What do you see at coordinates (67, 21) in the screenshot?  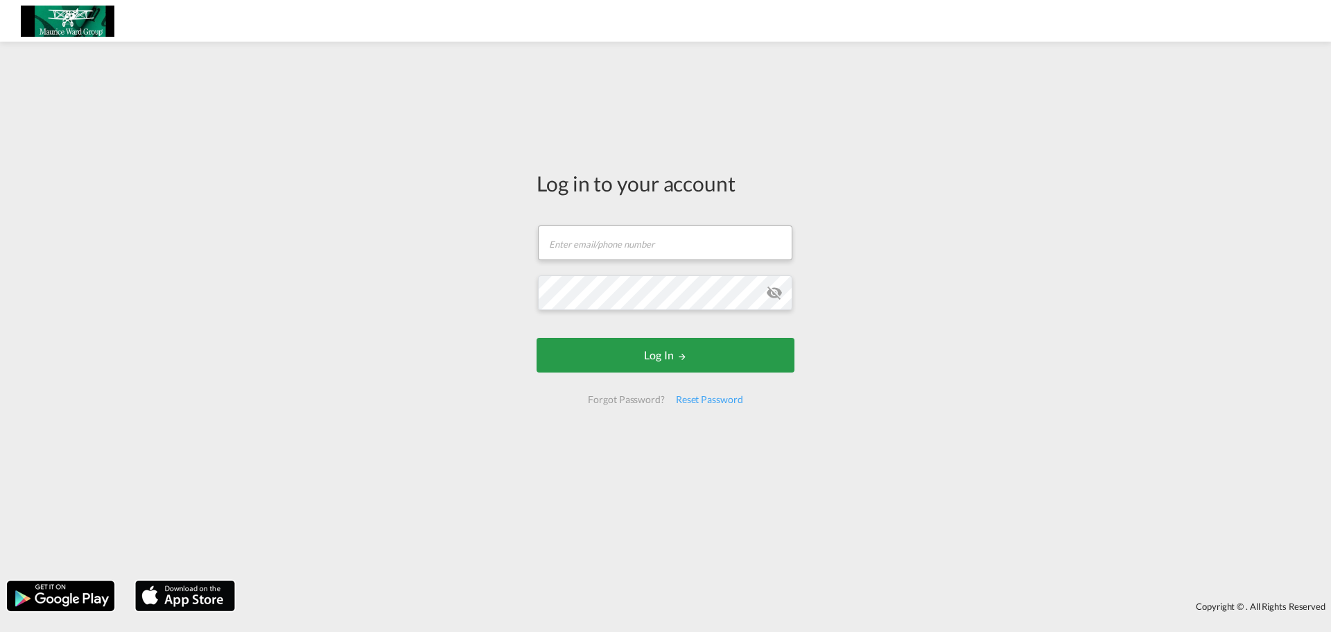 I see `img: c6e8db30f5a511eea3e1ab7543c40fcc.jpg` at bounding box center [67, 21].